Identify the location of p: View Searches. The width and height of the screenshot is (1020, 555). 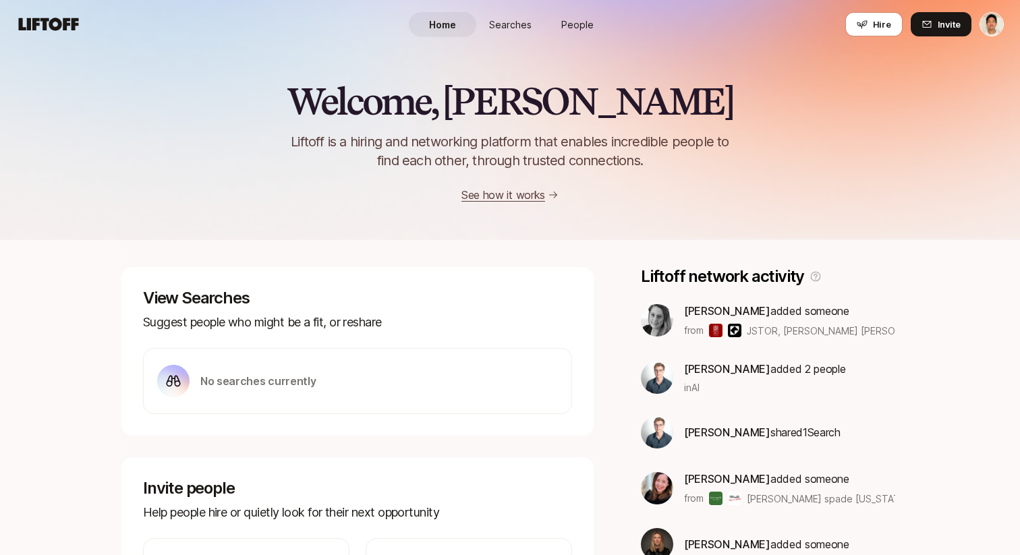
(357, 298).